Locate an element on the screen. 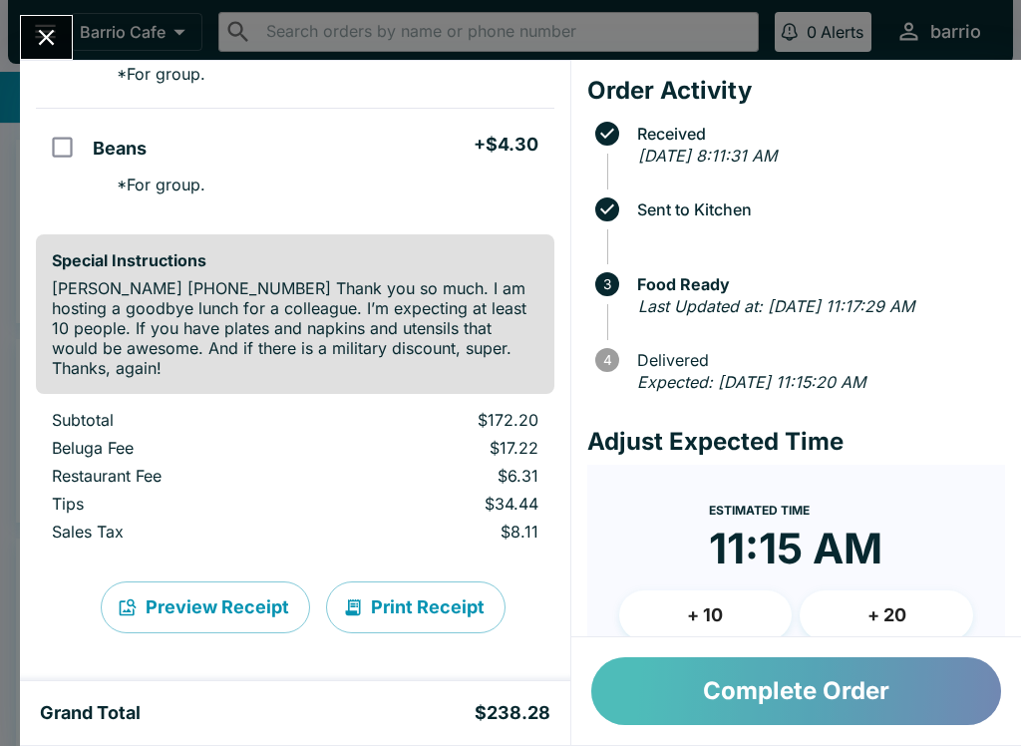  p: Restaurant Fee is located at coordinates (176, 475).